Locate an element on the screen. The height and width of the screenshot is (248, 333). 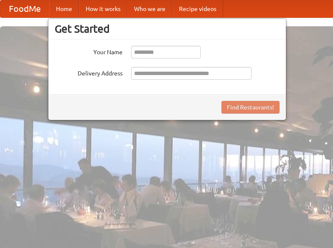
a: FoodMe is located at coordinates (25, 9).